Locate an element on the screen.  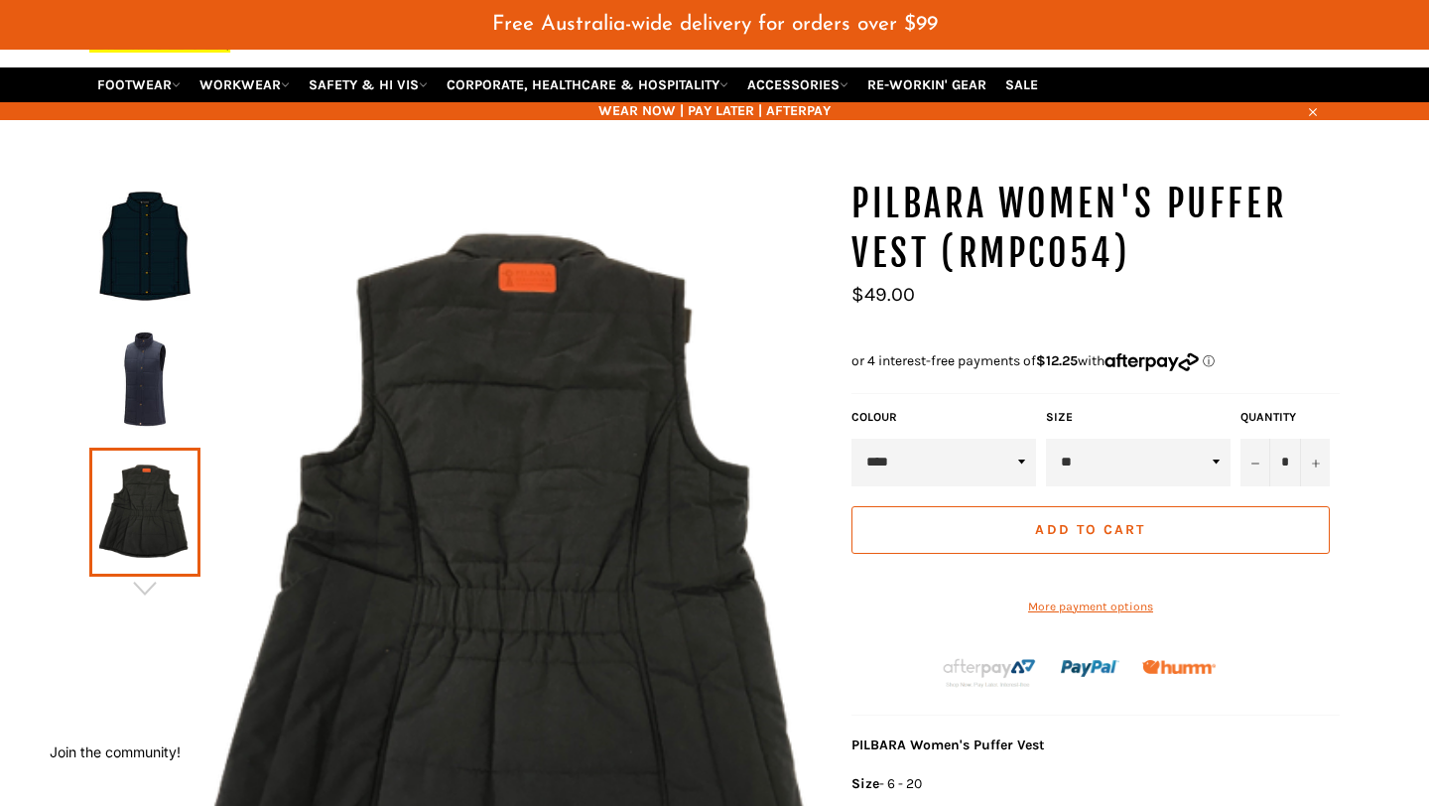
span: WEAR NOW | PAY LATER | AFTERPAY is located at coordinates (715, 110).